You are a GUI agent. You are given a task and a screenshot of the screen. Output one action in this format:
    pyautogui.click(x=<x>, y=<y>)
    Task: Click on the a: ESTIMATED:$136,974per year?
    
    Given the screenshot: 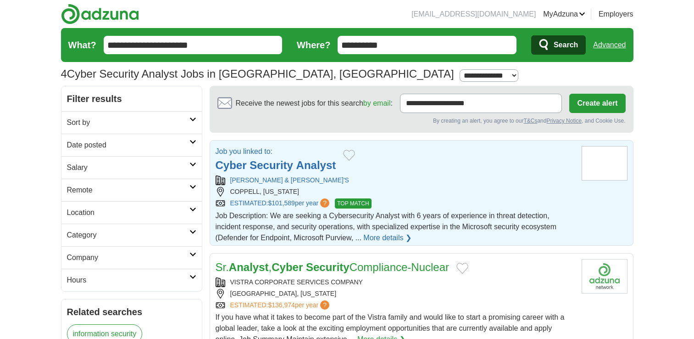 What is the action you would take?
    pyautogui.click(x=281, y=305)
    